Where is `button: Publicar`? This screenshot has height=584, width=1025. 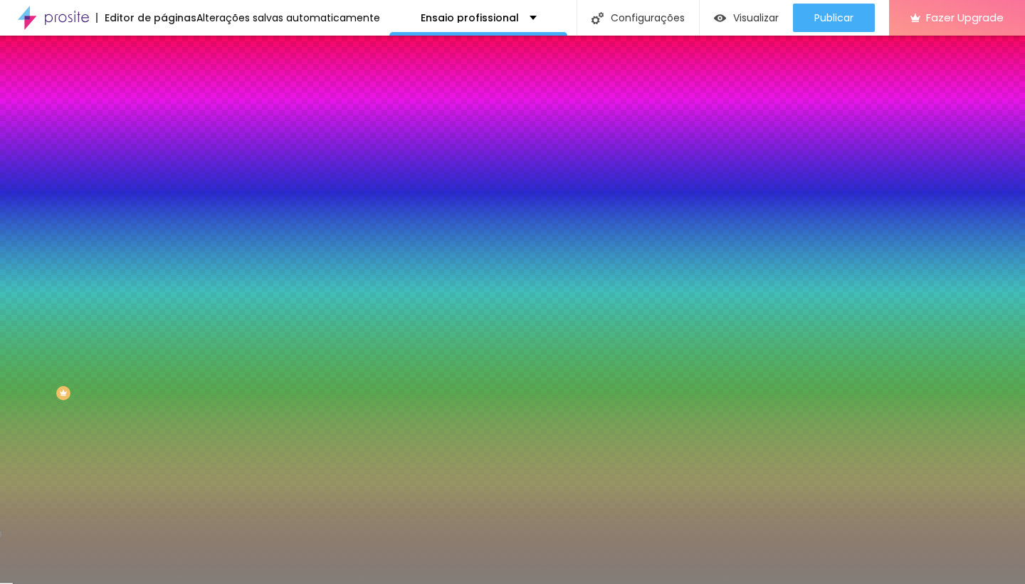 button: Publicar is located at coordinates (834, 18).